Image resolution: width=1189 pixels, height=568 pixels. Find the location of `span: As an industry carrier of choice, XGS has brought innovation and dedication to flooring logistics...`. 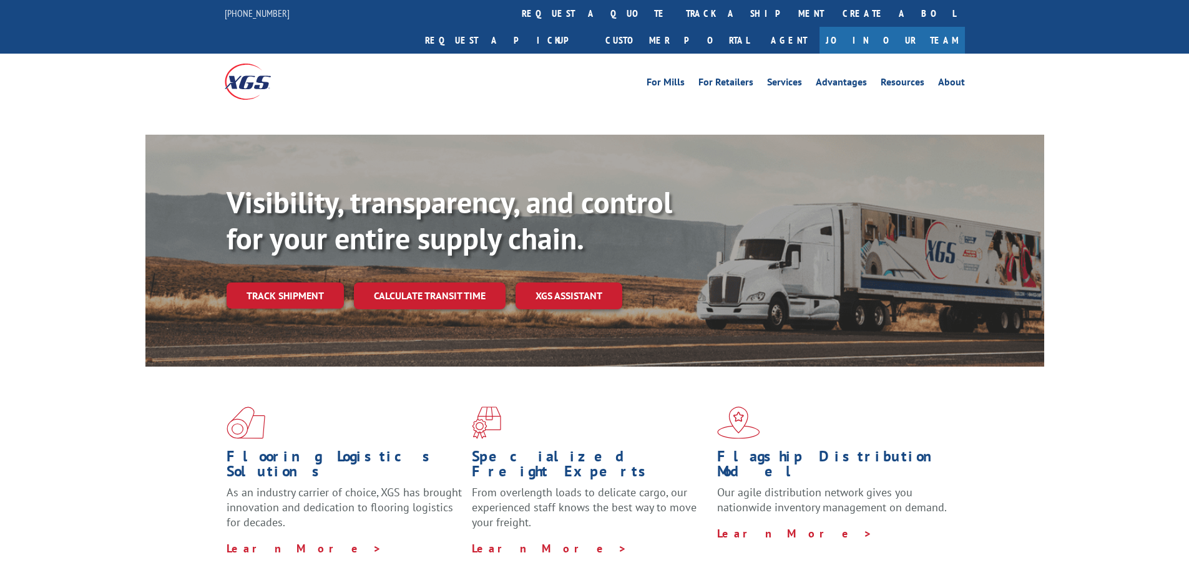

span: As an industry carrier of choice, XGS has brought innovation and dedication to flooring logistics... is located at coordinates (344, 507).